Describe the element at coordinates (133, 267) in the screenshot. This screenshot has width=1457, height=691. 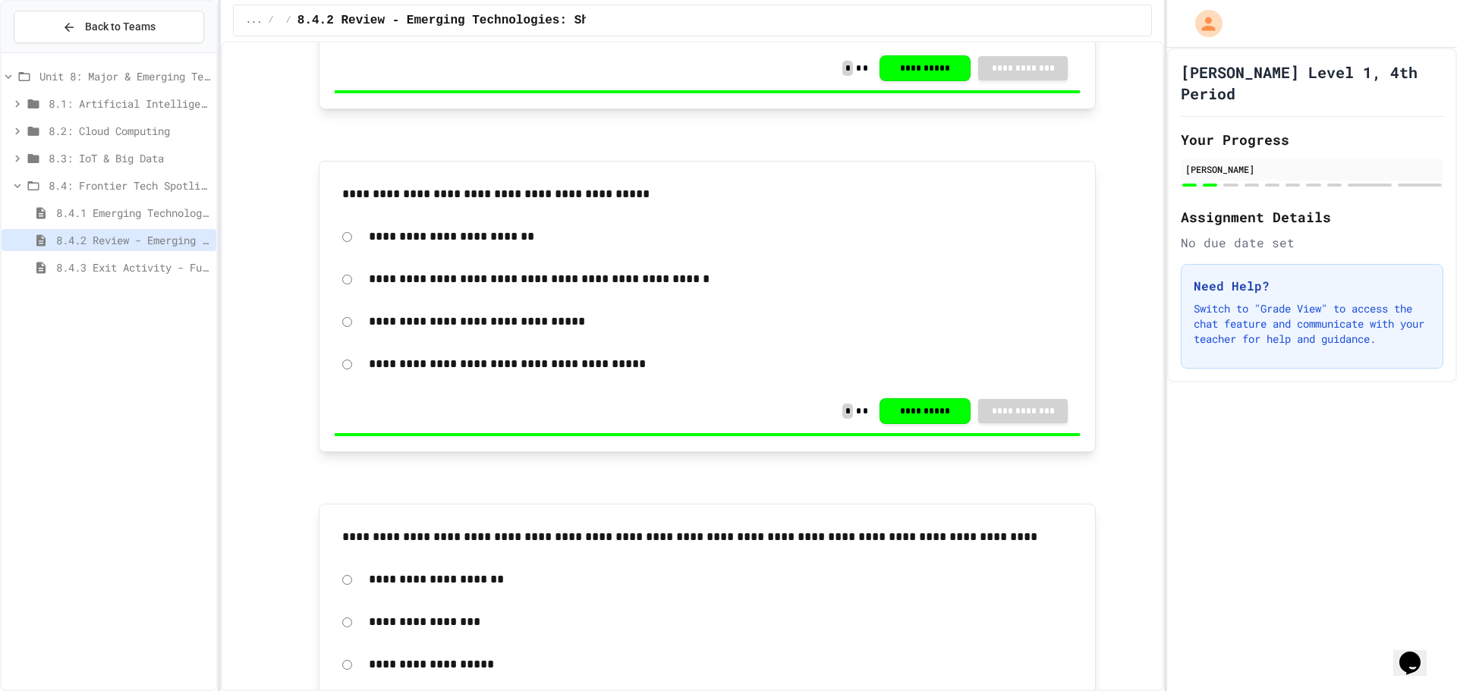
I see `span: 8.4.3 Exit Activity - Future Tech Challenge` at that location.